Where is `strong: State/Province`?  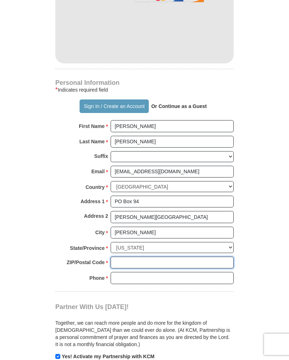
strong: State/Province is located at coordinates (87, 248).